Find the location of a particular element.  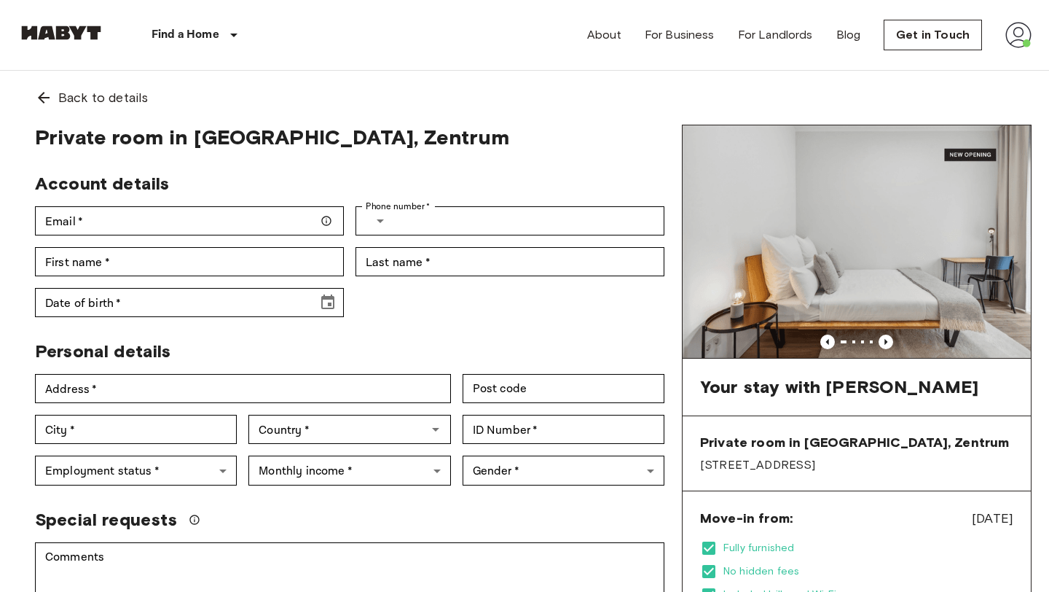

a: Blog is located at coordinates (849, 35).